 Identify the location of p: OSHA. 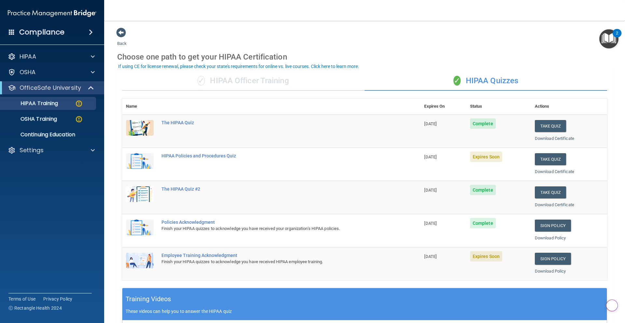
(28, 72).